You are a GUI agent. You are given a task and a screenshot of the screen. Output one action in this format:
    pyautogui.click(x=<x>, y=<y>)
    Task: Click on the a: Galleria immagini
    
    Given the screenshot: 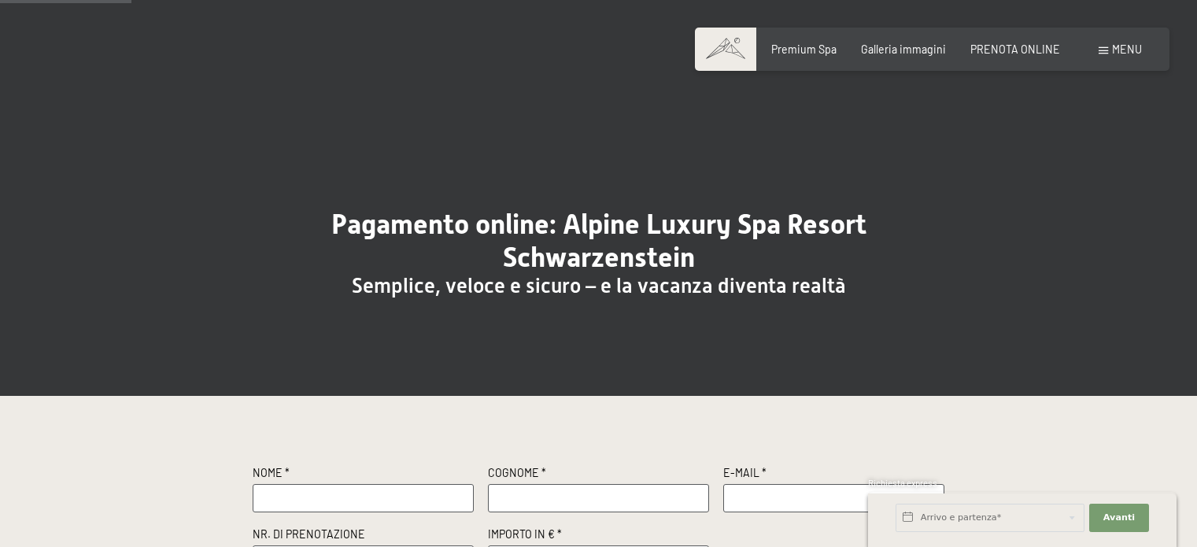 What is the action you would take?
    pyautogui.click(x=903, y=49)
    